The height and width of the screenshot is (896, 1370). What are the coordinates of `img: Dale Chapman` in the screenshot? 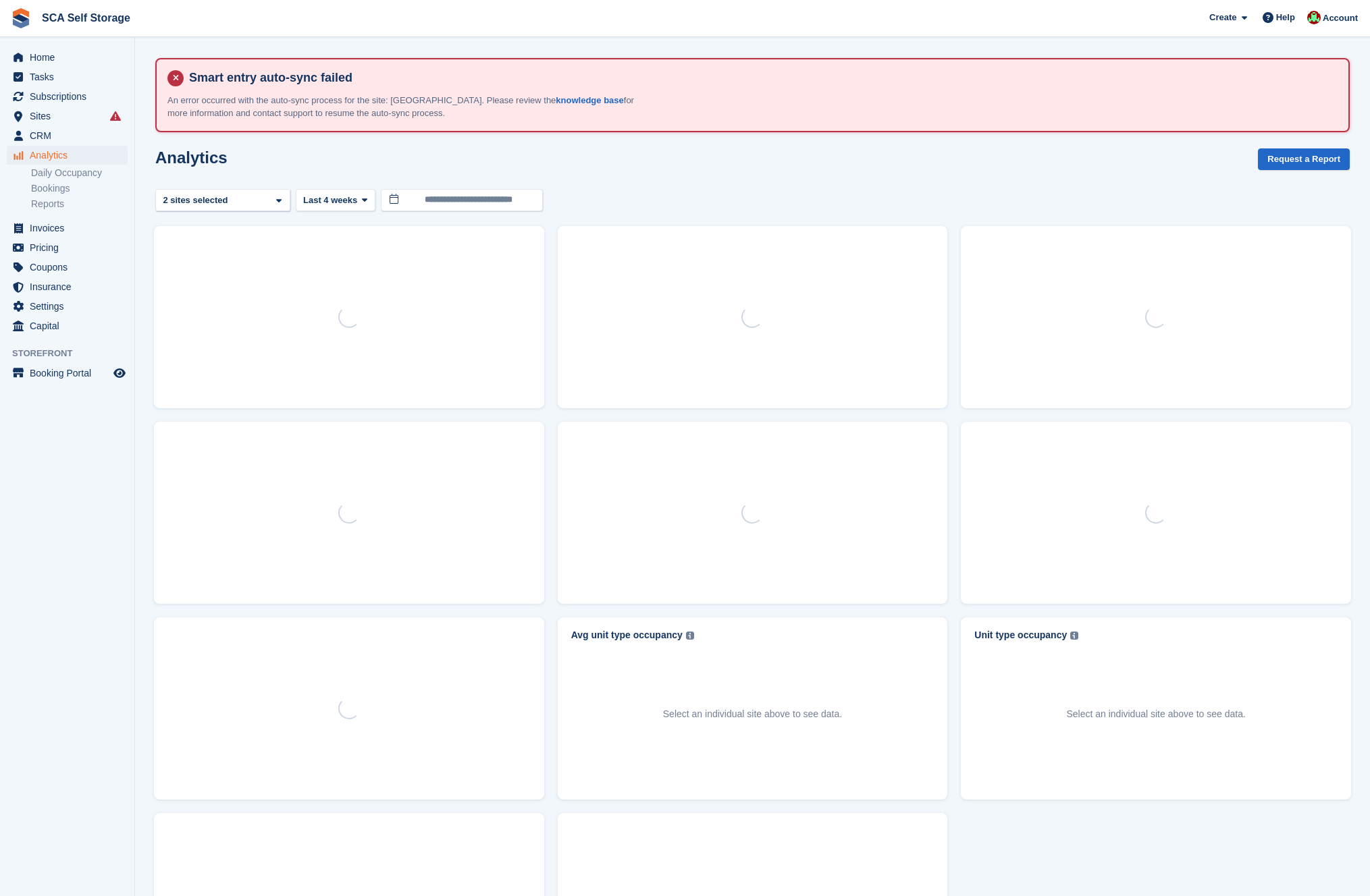 It's located at (1314, 18).